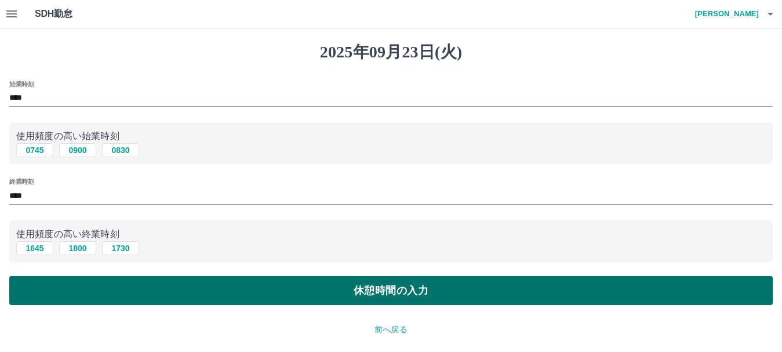 Image resolution: width=782 pixels, height=352 pixels. What do you see at coordinates (391, 136) in the screenshot?
I see `p: 使用頻度の高い始業時刻` at bounding box center [391, 136].